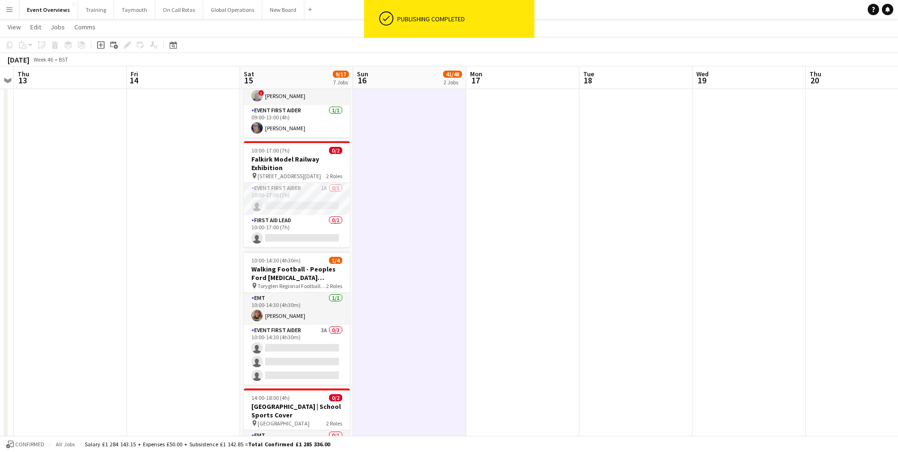  Describe the element at coordinates (475, 80) in the screenshot. I see `span: 17` at that location.